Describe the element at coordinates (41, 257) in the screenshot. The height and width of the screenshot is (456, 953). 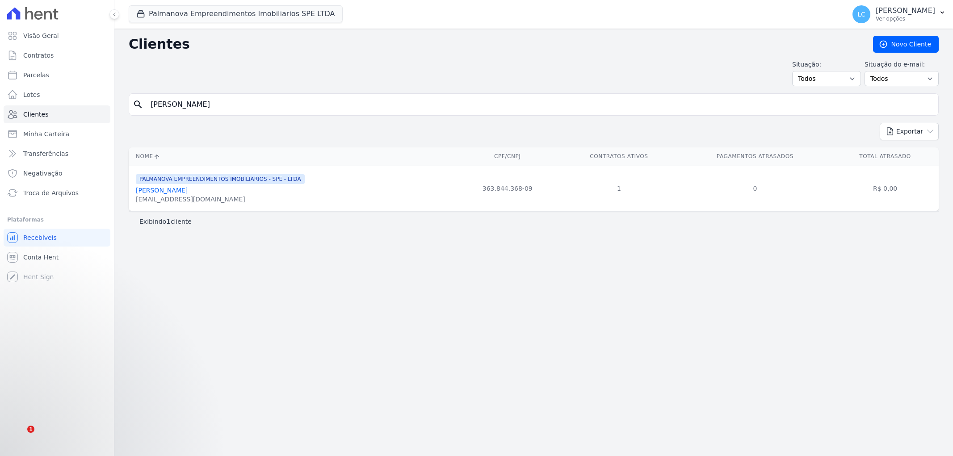
I see `span: Conta Hent` at that location.